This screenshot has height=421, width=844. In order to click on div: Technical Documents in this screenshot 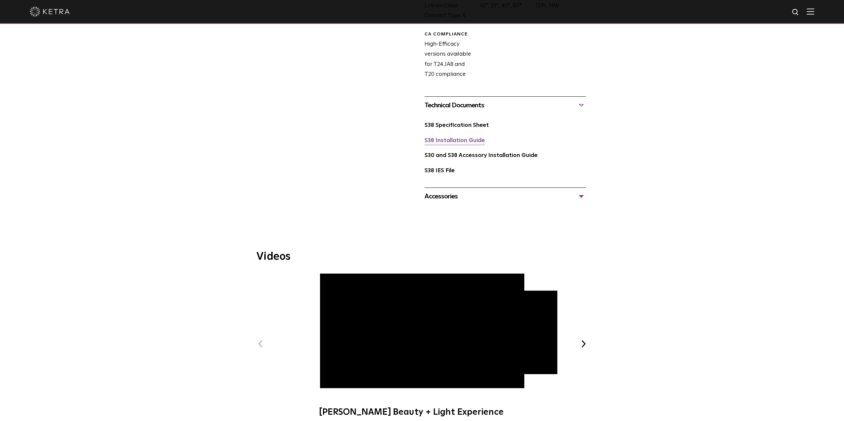, I will do `click(505, 105)`.